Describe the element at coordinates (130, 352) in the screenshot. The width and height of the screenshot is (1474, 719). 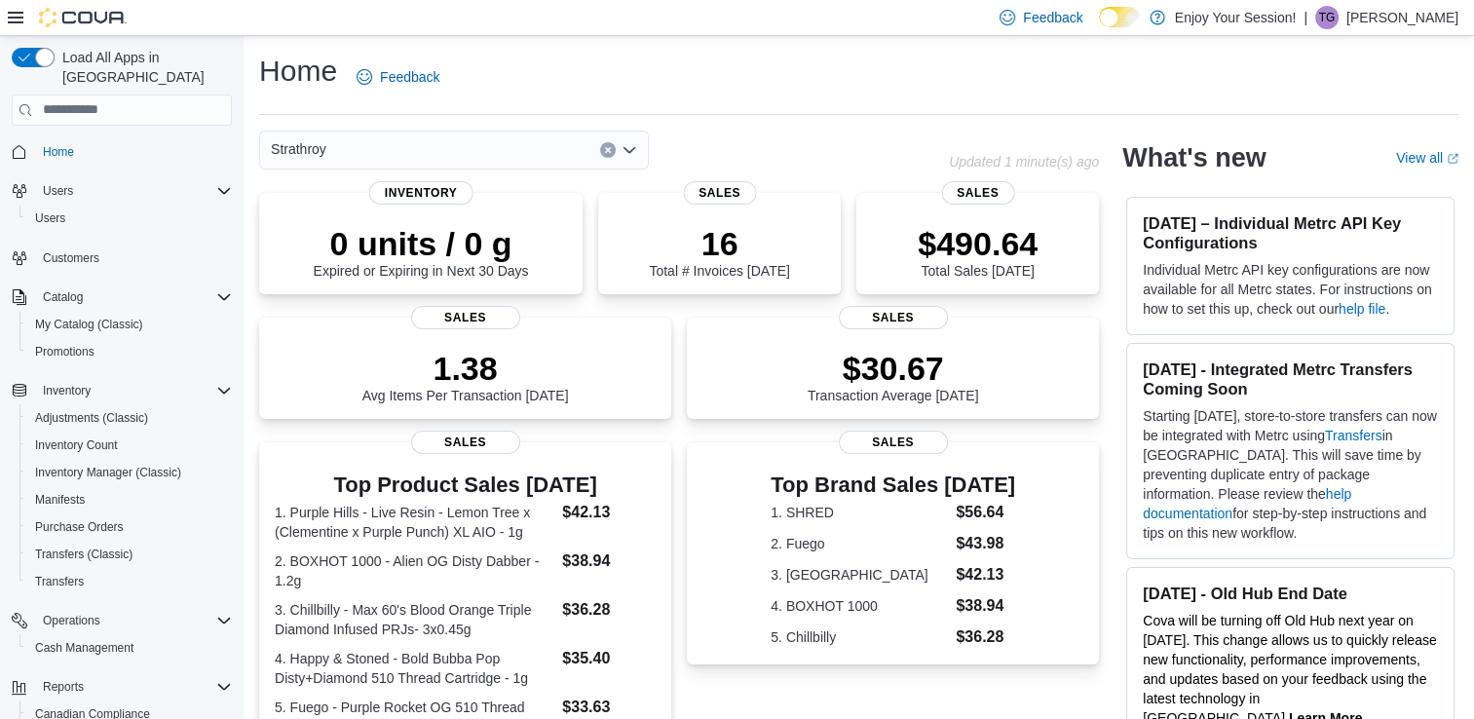
I see `span: Promotions` at that location.